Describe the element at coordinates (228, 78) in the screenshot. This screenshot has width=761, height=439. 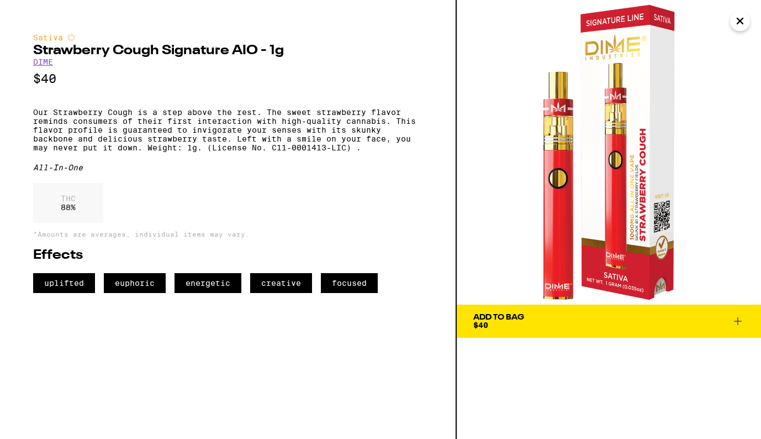
I see `p: $40` at that location.